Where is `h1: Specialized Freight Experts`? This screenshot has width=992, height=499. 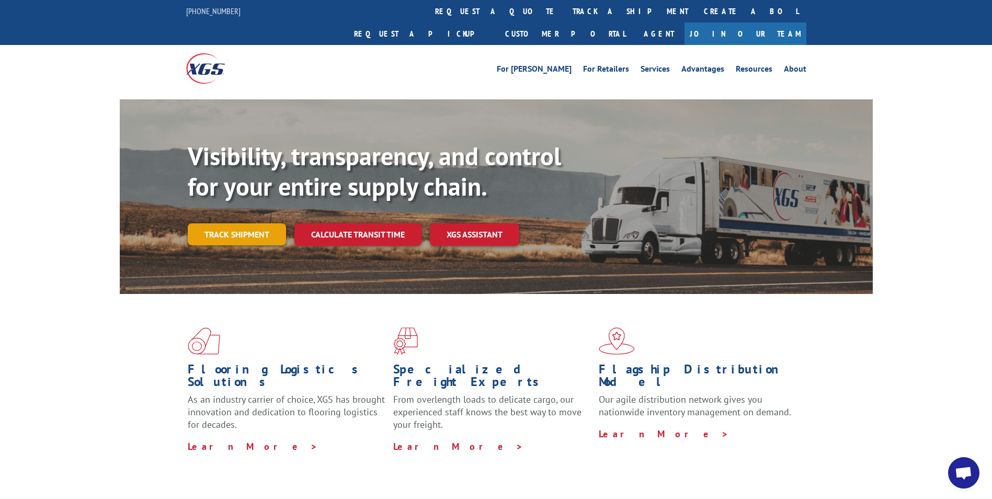
h1: Specialized Freight Experts is located at coordinates (492, 378).